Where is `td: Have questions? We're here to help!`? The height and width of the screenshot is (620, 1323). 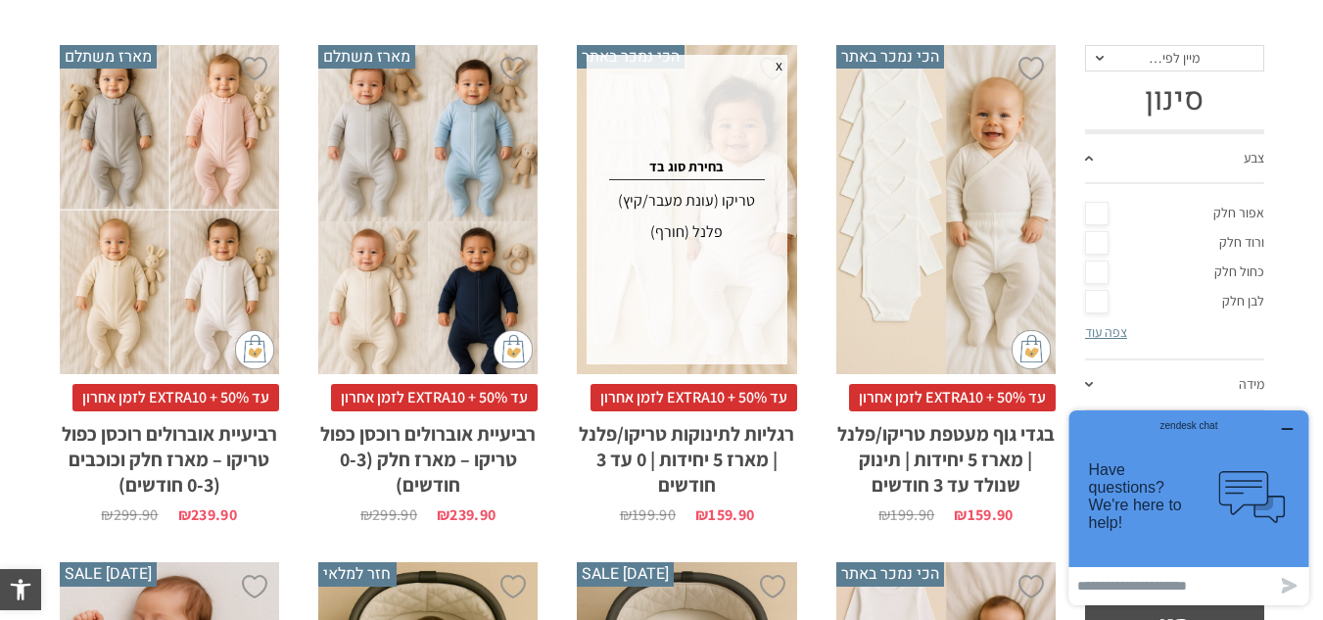
td: Have questions? We're here to help! is located at coordinates (78, 94).